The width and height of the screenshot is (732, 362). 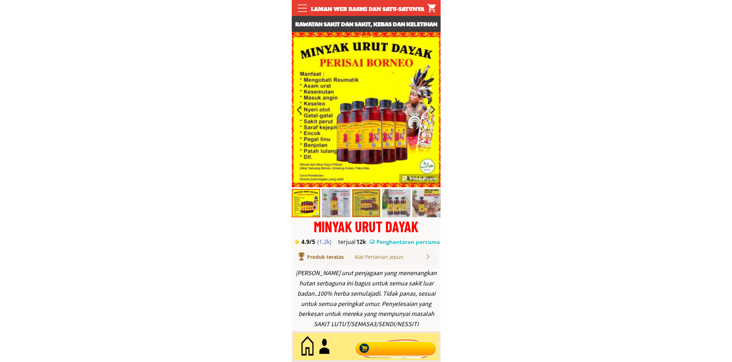 I want to click on h3: 4.9/5, so click(x=311, y=242).